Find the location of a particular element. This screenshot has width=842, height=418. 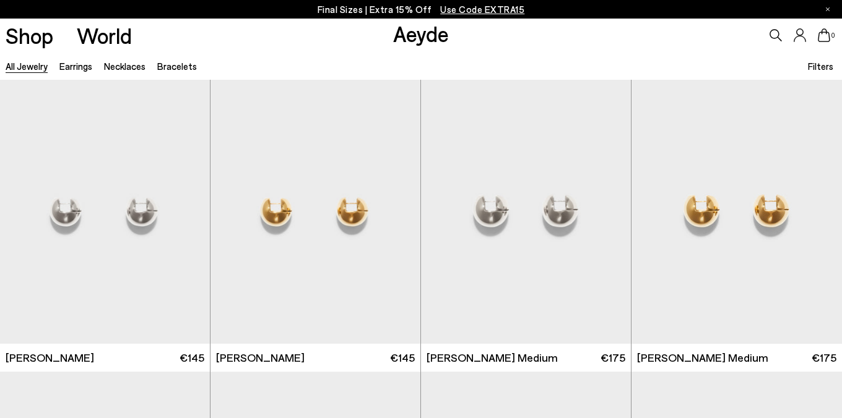

span: 0 is located at coordinates (833, 35).